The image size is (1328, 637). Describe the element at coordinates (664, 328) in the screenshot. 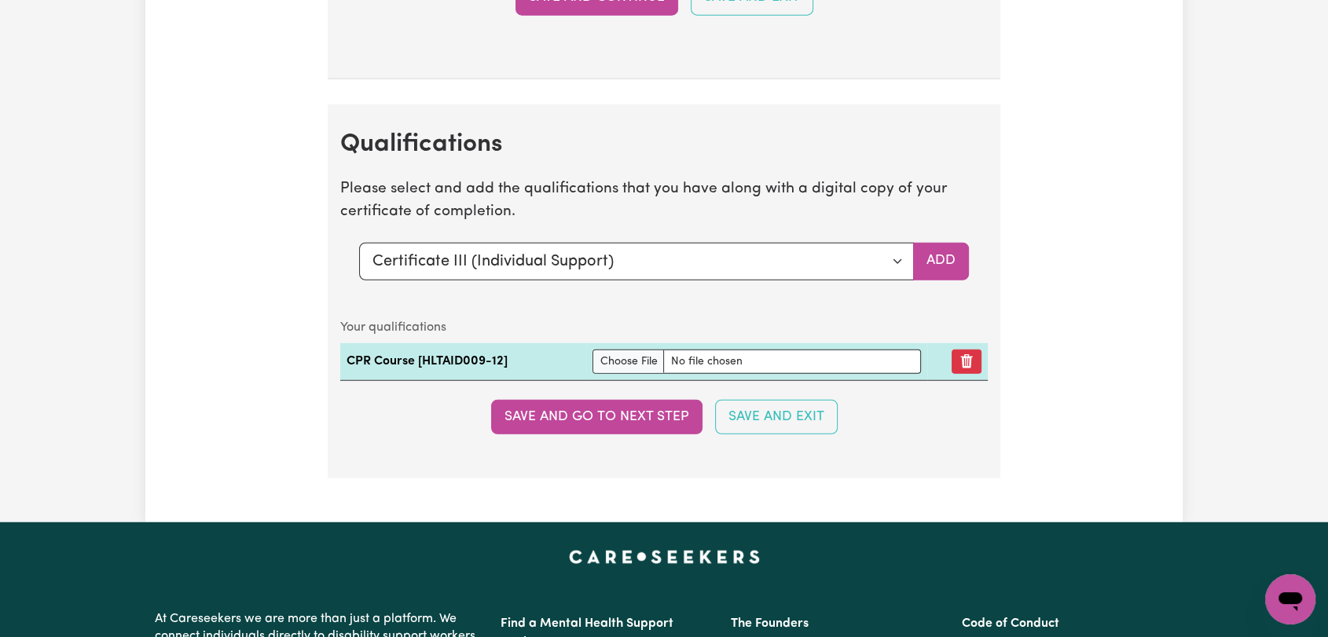

I see `caption: Your qualifications` at that location.